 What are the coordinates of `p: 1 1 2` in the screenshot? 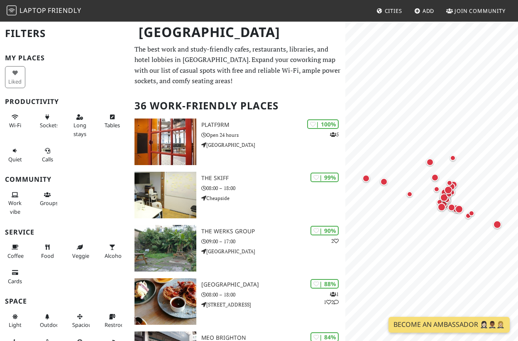 It's located at (331, 298).